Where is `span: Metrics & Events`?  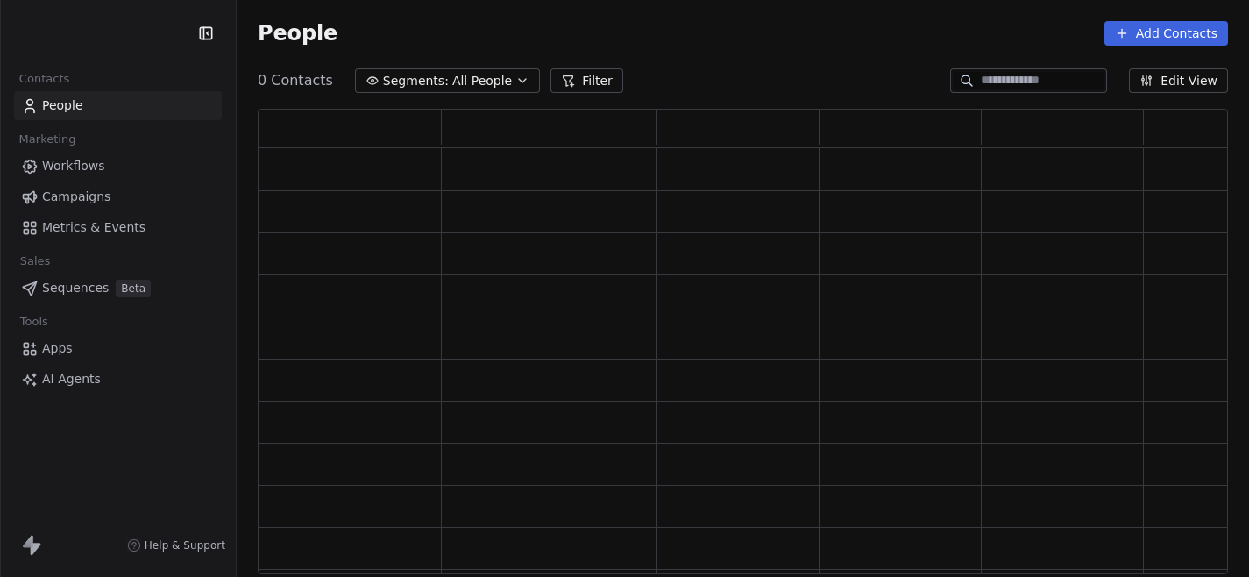 span: Metrics & Events is located at coordinates (94, 227).